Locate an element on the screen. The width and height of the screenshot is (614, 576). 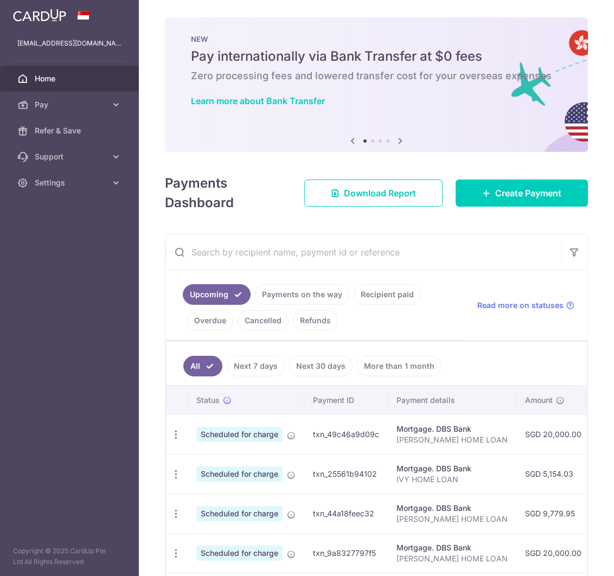
a: All is located at coordinates (203, 366).